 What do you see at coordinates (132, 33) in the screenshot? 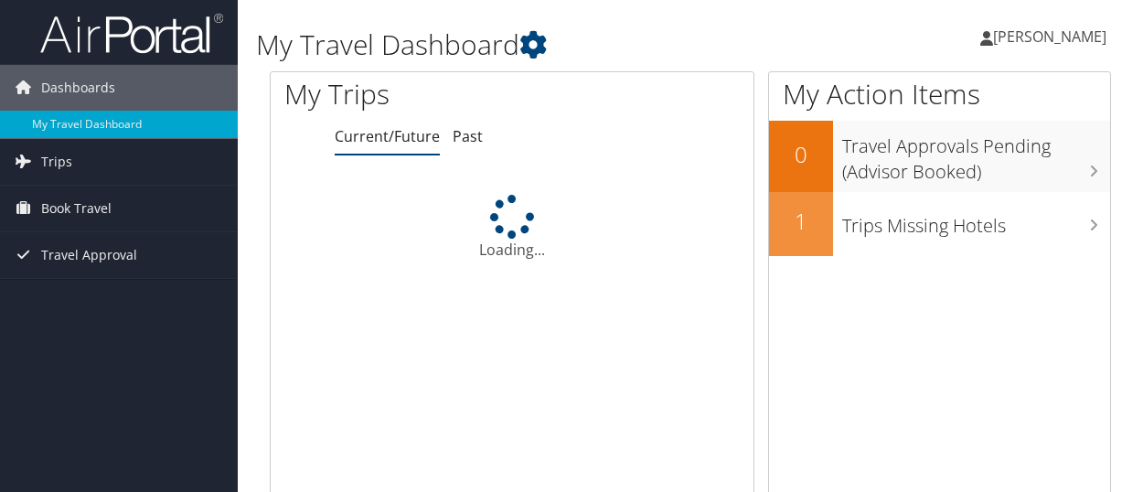
I see `img: airportal-logo.png` at bounding box center [132, 33].